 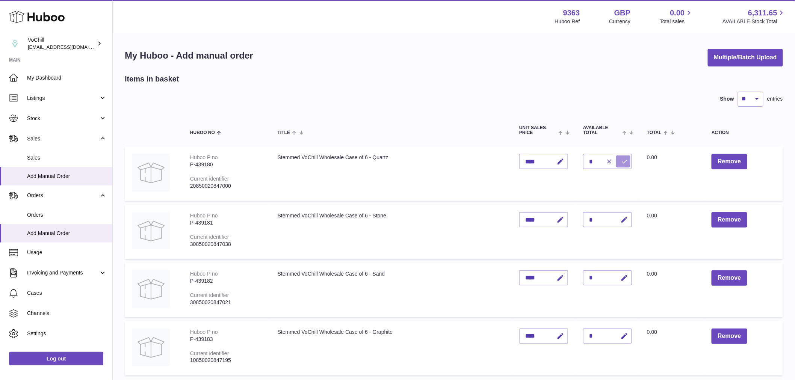 What do you see at coordinates (391, 290) in the screenshot?
I see `td: Stemmed VoChill Wholesale Case of 6 - Sand` at bounding box center [391, 290].